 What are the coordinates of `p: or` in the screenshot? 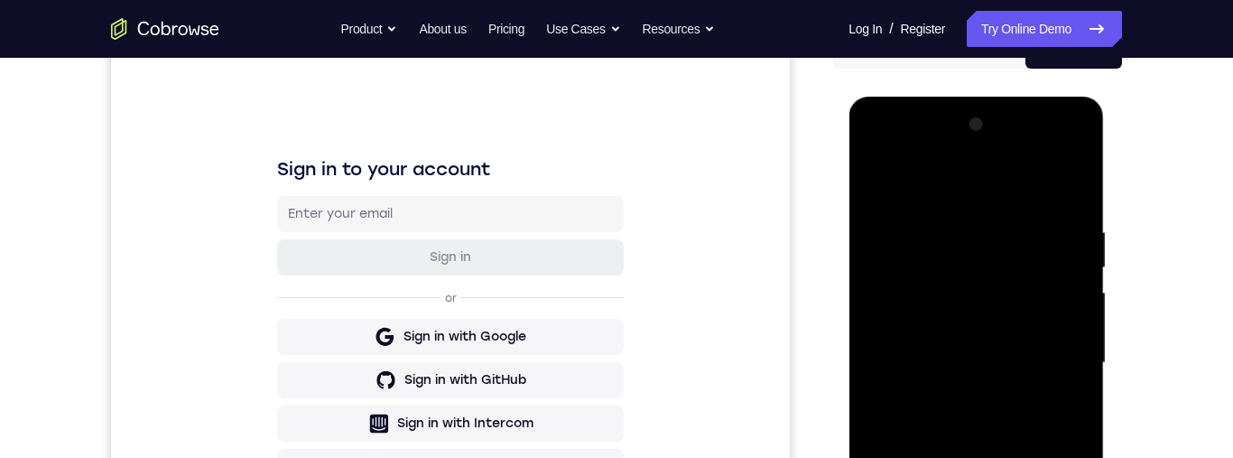 It's located at (339, 265).